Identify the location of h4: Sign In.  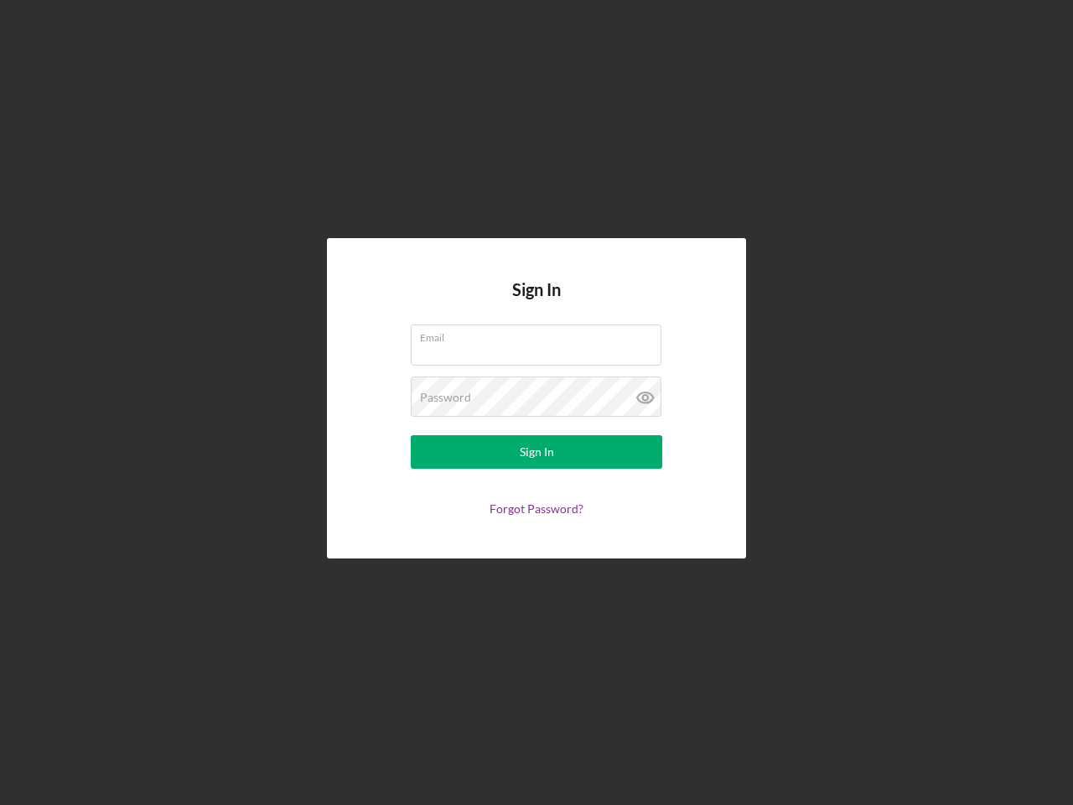
(537, 302).